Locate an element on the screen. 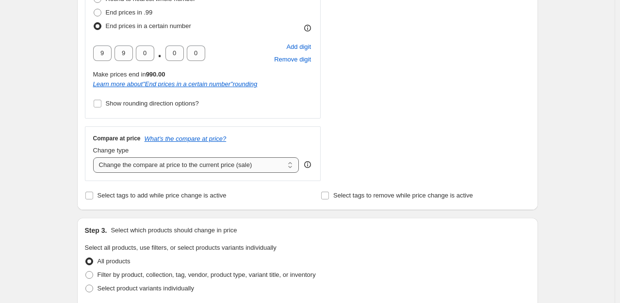  span: End prices in .99 is located at coordinates (129, 12).